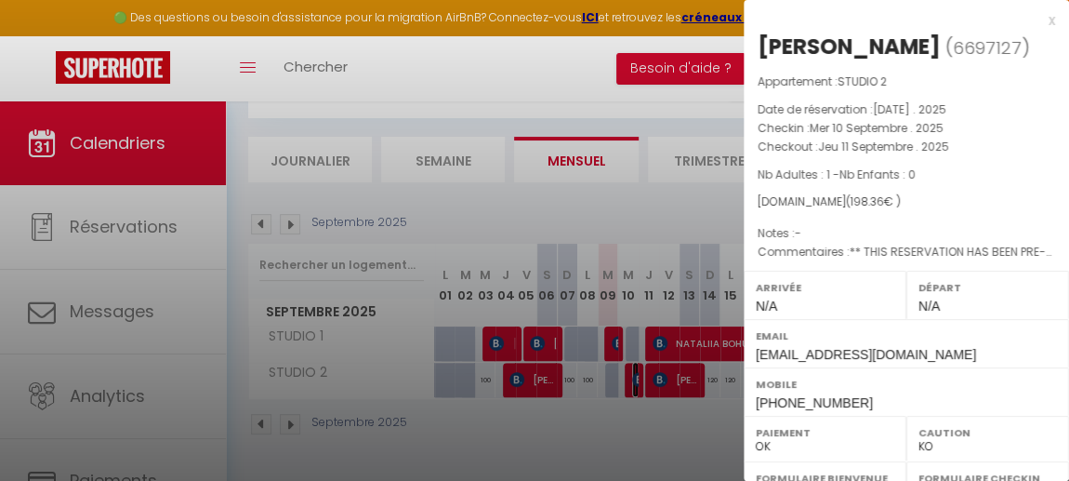  Describe the element at coordinates (43, 35) in the screenshot. I see `button: Ouvrir le widget de chat LiveChat` at that location.